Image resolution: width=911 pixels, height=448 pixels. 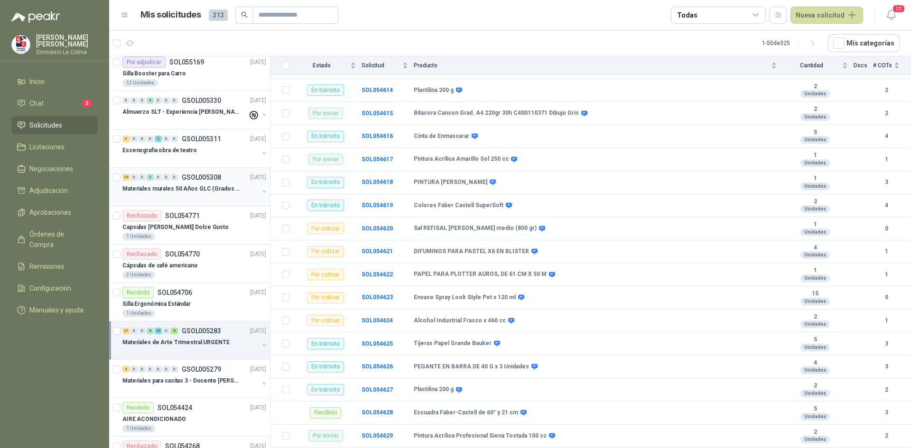 What do you see at coordinates (377, 251) in the screenshot?
I see `a: SOL054621` at bounding box center [377, 251].